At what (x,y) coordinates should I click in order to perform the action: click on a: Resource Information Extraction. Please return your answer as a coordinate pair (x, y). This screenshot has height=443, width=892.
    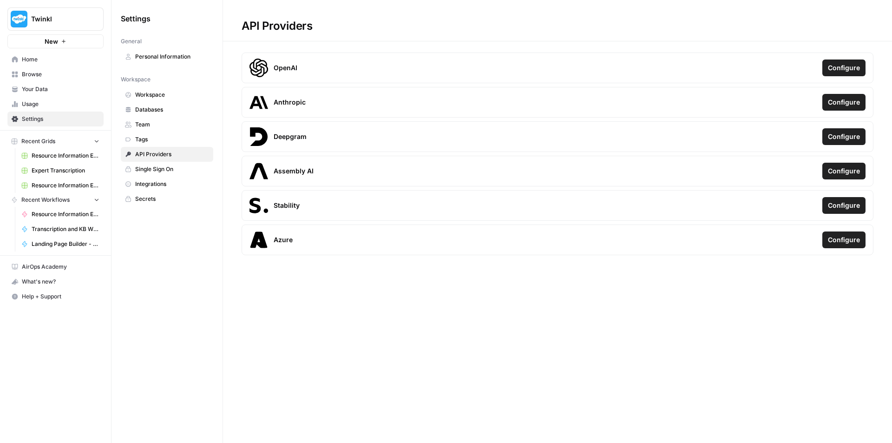
    Looking at the image, I should click on (60, 214).